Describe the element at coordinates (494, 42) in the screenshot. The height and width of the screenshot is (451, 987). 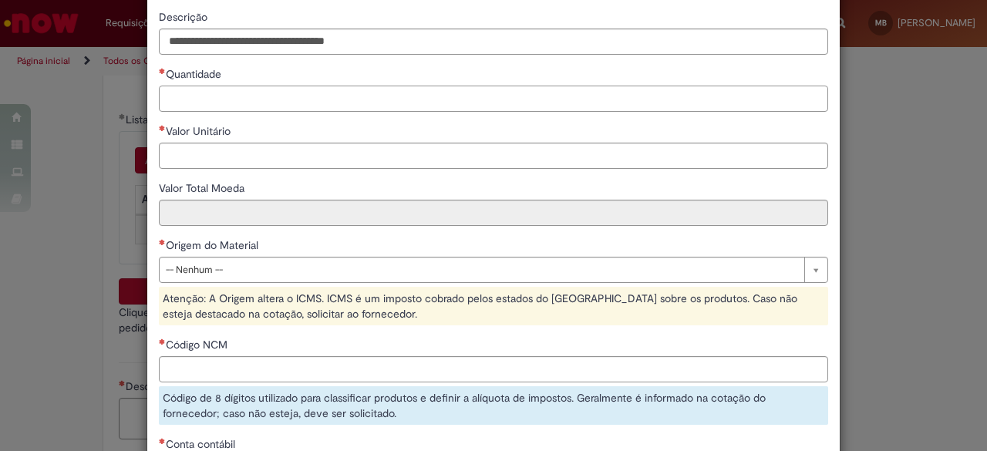
I see `input: Descrição` at that location.